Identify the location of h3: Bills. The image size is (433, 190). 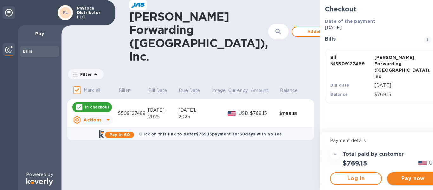
(371, 39).